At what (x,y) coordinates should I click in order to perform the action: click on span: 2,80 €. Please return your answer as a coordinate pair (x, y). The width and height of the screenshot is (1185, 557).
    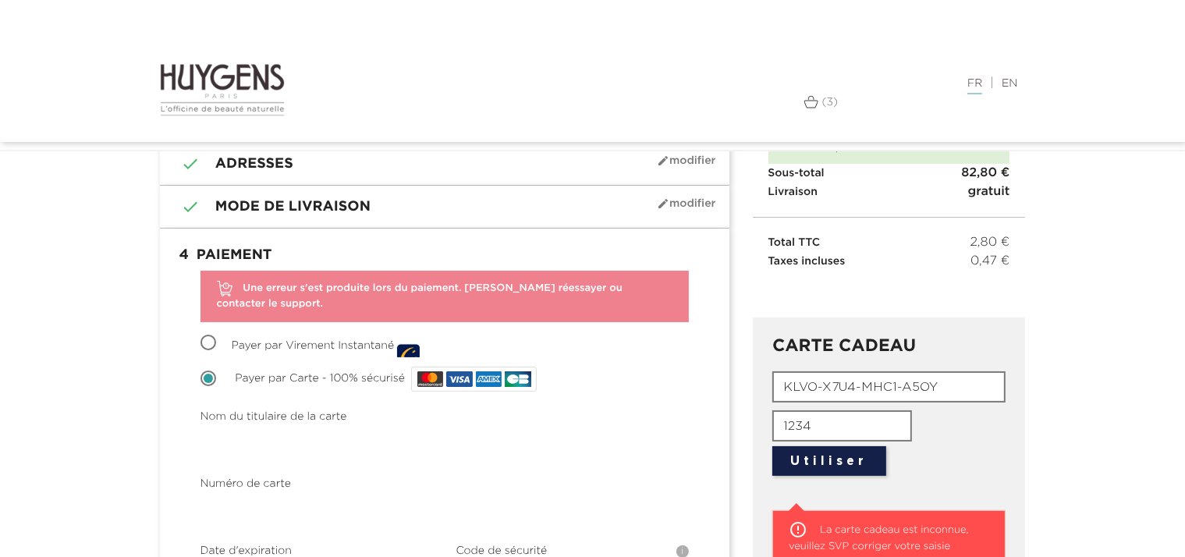
    Looking at the image, I should click on (990, 243).